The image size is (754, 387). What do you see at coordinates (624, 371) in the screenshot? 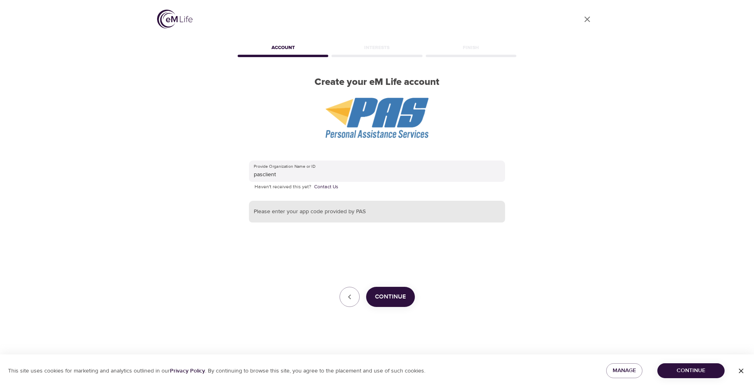
I see `span: Manage` at bounding box center [624, 371].